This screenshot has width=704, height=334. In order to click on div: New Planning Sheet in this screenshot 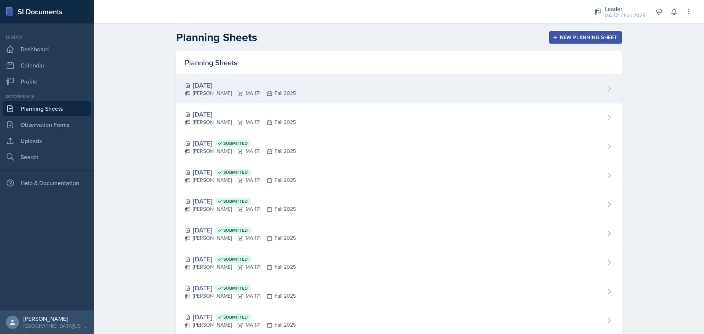, I will do `click(585, 37)`.